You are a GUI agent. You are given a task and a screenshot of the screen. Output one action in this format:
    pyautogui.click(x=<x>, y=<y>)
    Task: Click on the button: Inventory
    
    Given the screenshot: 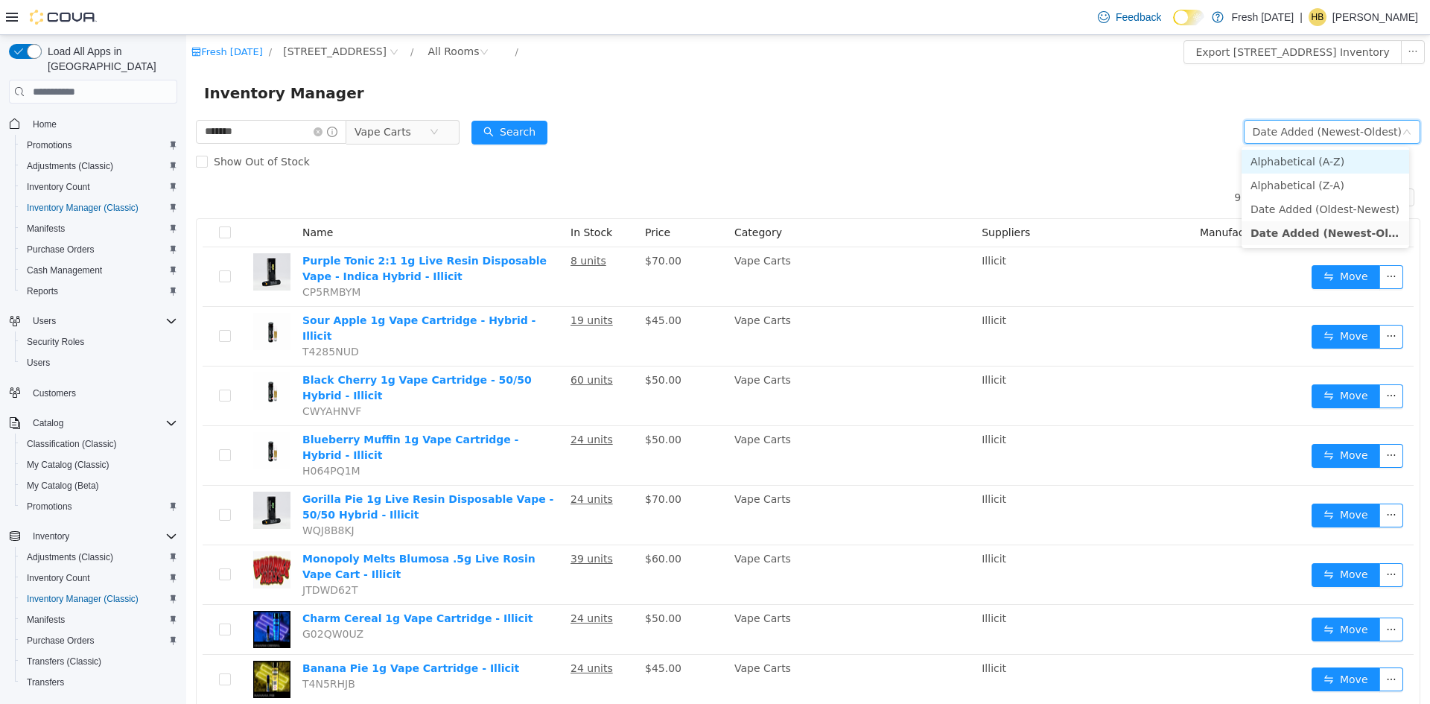 What is the action you would take?
    pyautogui.click(x=93, y=536)
    